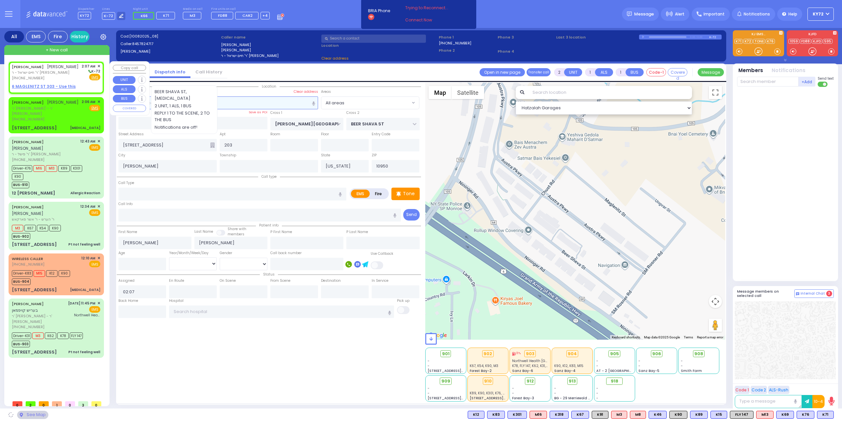 This screenshot has width=842, height=421. Describe the element at coordinates (85, 15) in the screenshot. I see `span: KY72` at that location.